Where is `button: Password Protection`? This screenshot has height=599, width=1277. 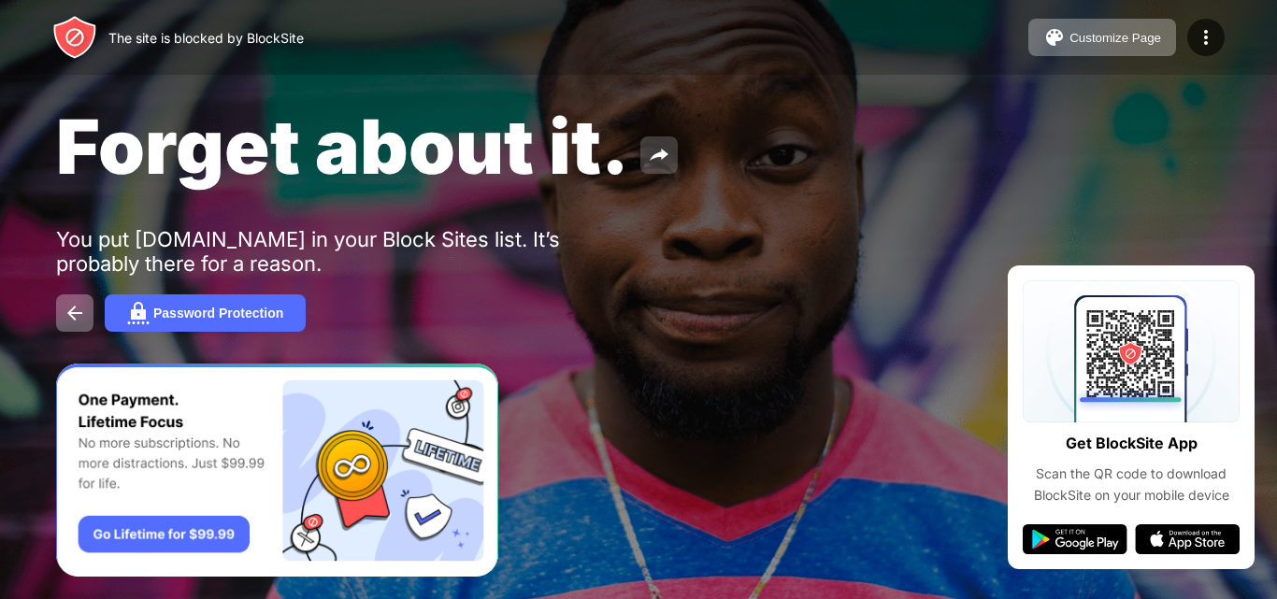 button: Password Protection is located at coordinates (205, 313).